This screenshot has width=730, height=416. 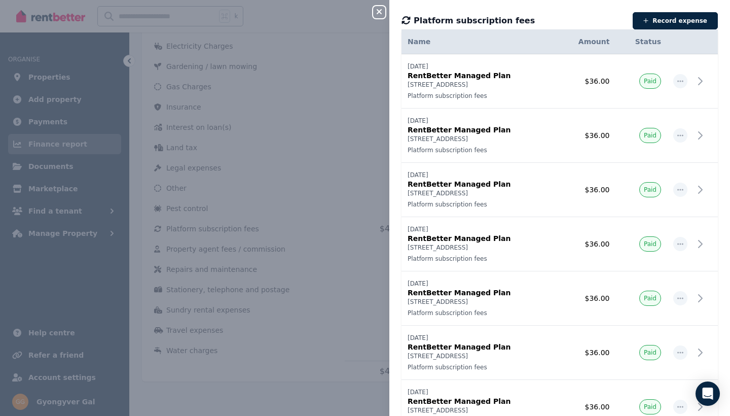 I want to click on th: Name, so click(x=479, y=42).